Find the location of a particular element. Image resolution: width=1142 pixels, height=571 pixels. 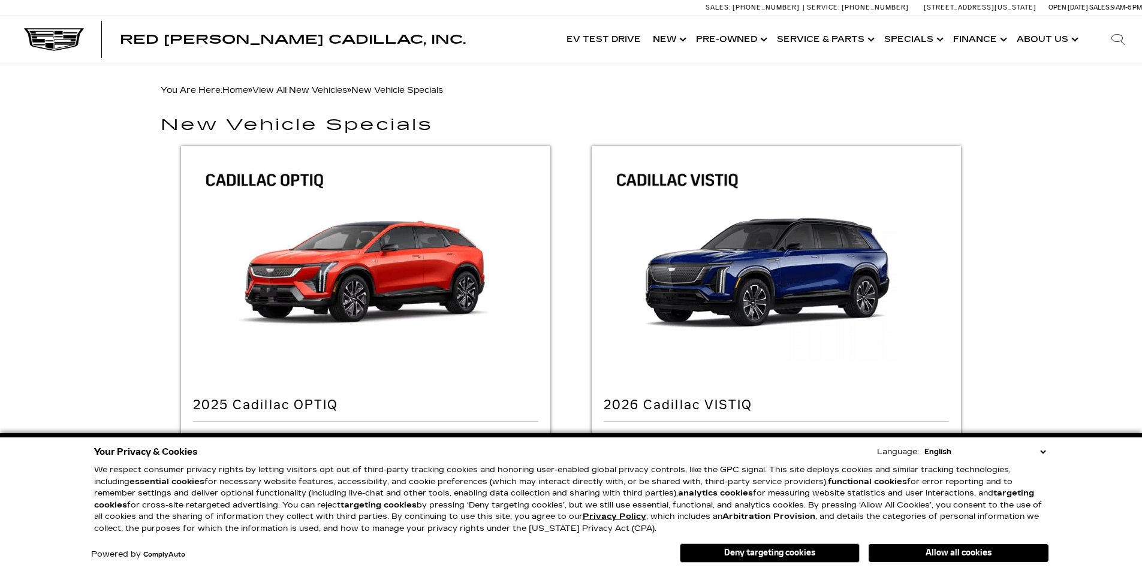

a: Privacy Policy is located at coordinates (615, 517).